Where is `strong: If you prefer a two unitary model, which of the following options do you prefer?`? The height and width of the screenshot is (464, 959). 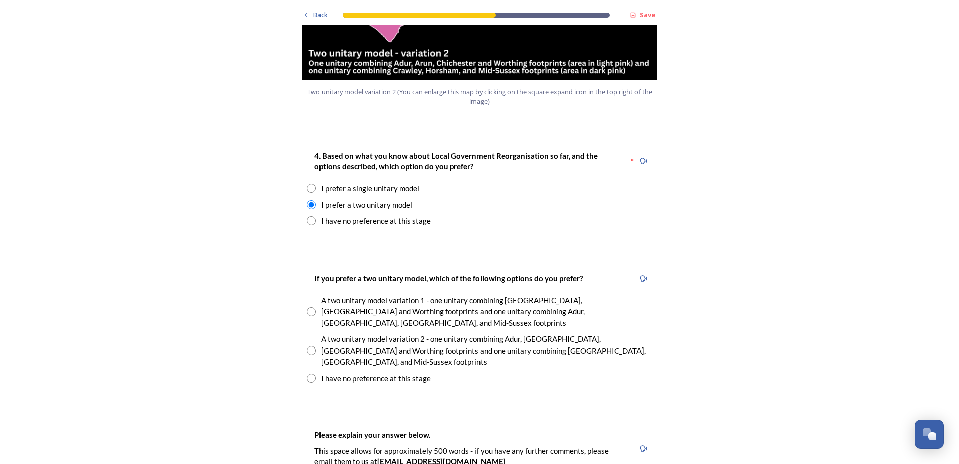
strong: If you prefer a two unitary model, which of the following options do you prefer? is located at coordinates (449, 278).